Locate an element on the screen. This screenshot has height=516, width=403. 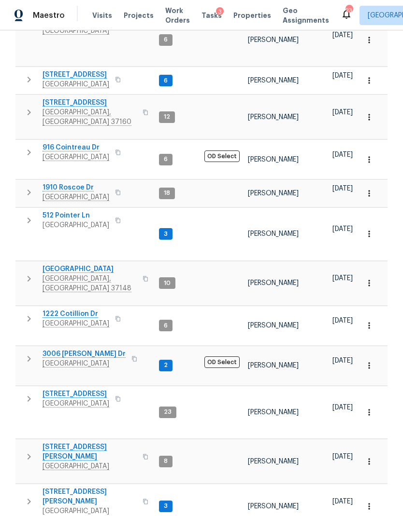
span: Geo Assignments is located at coordinates (306, 15).